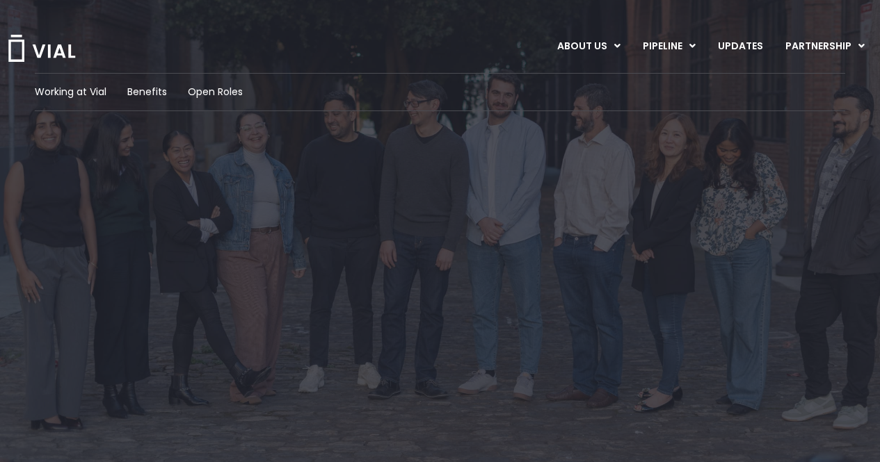 The width and height of the screenshot is (880, 462). What do you see at coordinates (147, 92) in the screenshot?
I see `span: Benefits` at bounding box center [147, 92].